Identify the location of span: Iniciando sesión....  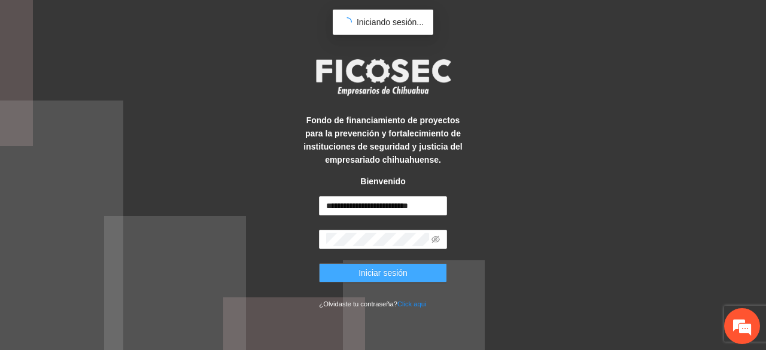
(390, 22).